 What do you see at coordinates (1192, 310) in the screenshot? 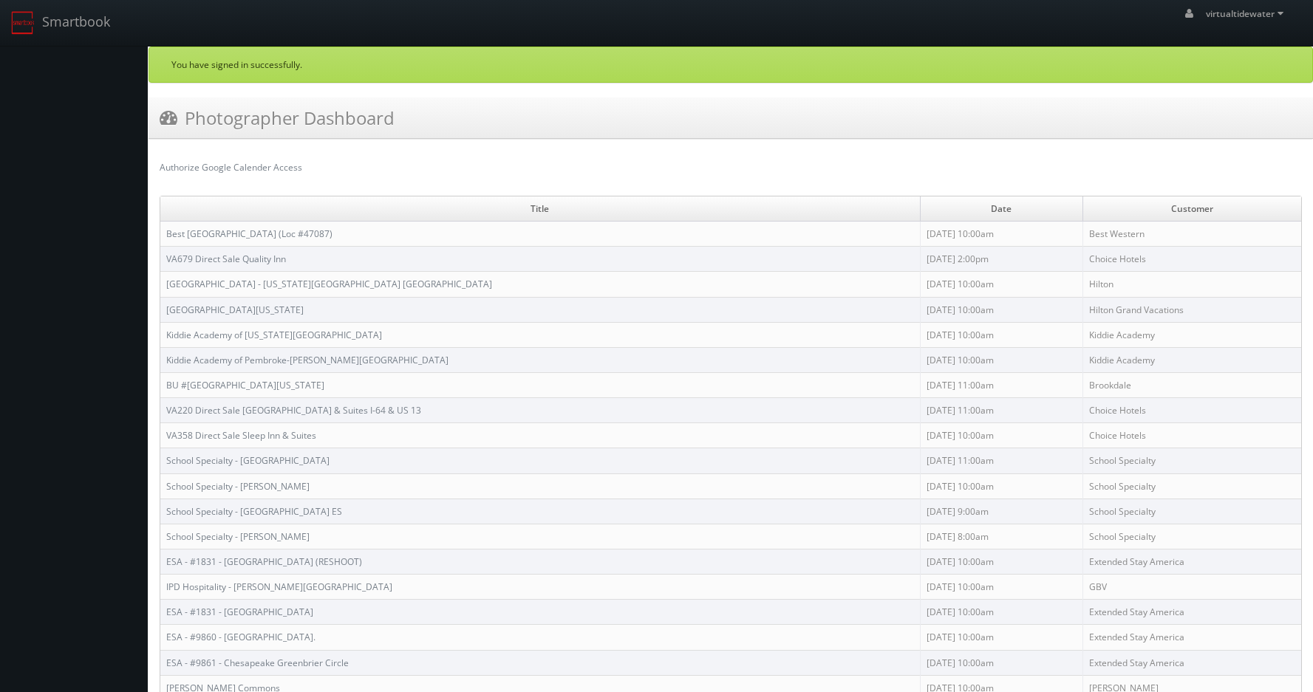
I see `td: Hilton Grand Vacations` at bounding box center [1192, 310].